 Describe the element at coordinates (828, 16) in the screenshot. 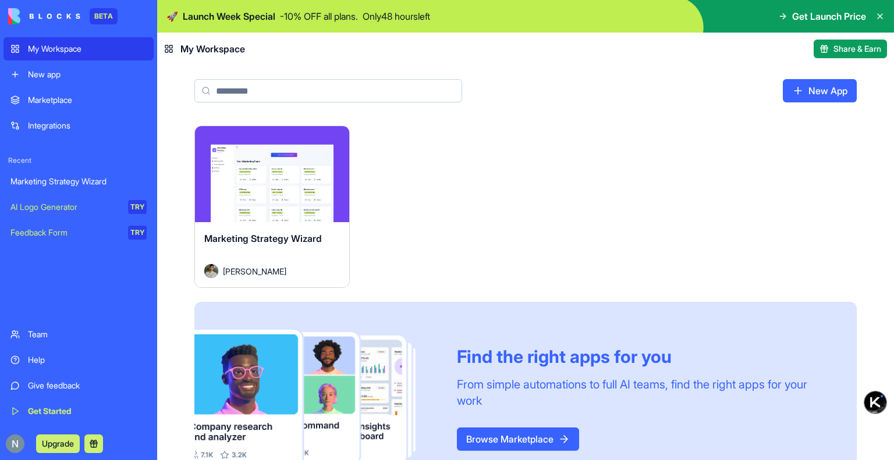

I see `span: Get Launch Price` at that location.